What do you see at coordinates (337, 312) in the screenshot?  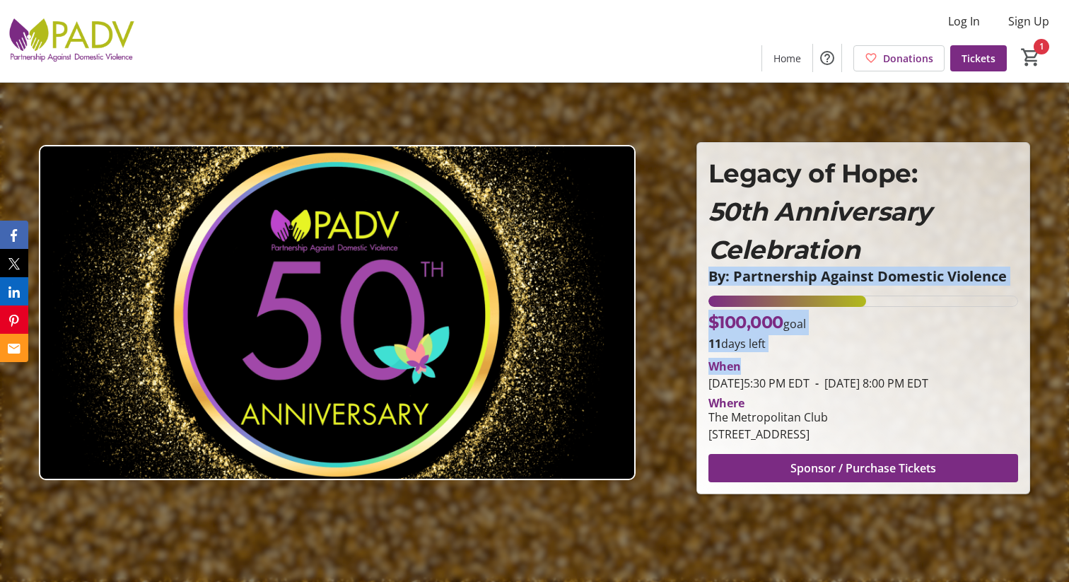 I see `img: Campaign CTA Media Photo` at bounding box center [337, 312].